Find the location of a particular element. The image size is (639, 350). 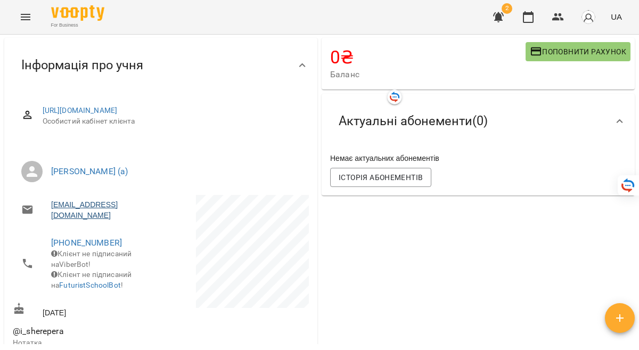

button: UA is located at coordinates (616, 17).